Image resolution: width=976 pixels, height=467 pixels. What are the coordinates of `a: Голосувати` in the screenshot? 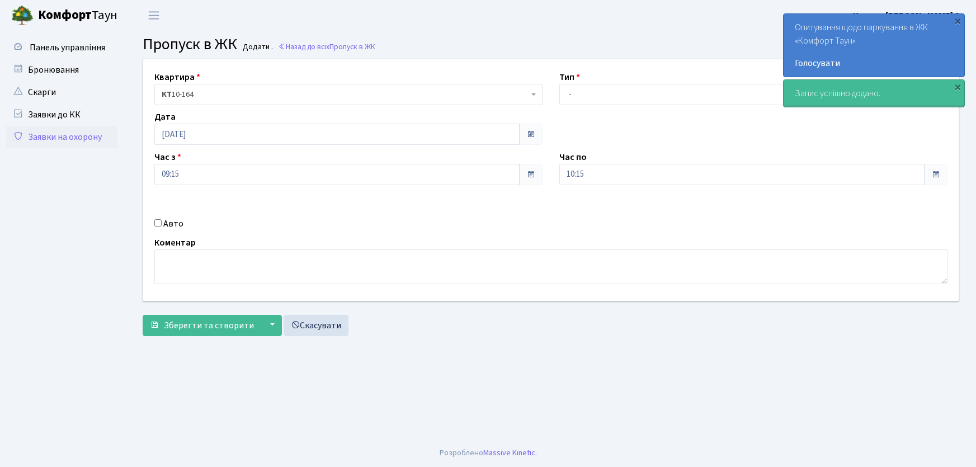 It's located at (874, 63).